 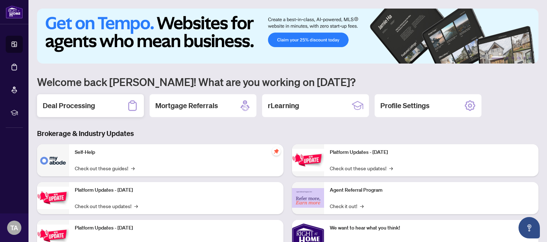 What do you see at coordinates (187, 105) in the screenshot?
I see `h2: Mortgage Referrals` at bounding box center [187, 105].